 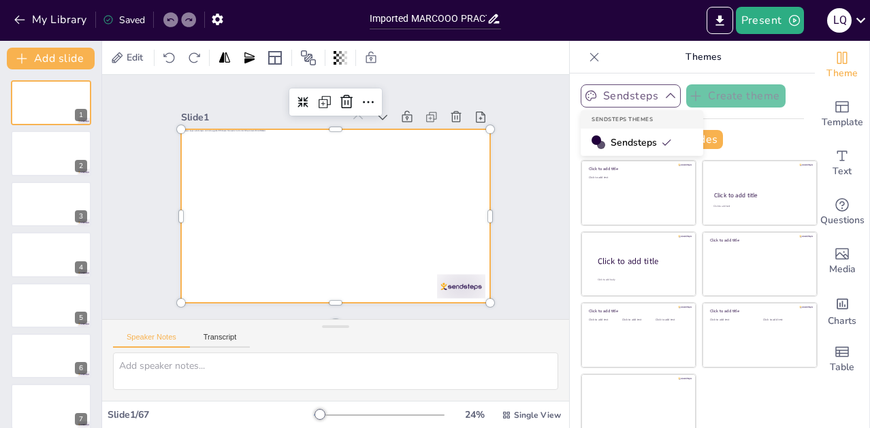 I want to click on button: Speaker Notes, so click(x=151, y=341).